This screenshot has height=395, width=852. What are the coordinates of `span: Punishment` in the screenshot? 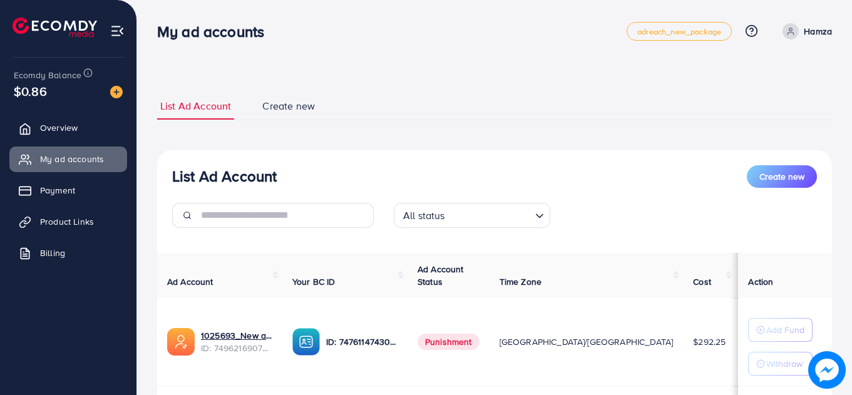 It's located at (448, 342).